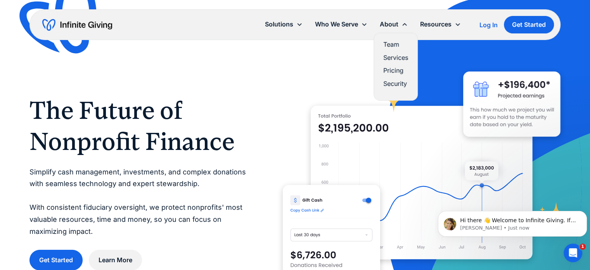  What do you see at coordinates (422, 182) in the screenshot?
I see `img: nonprofit donation platform` at bounding box center [422, 182].